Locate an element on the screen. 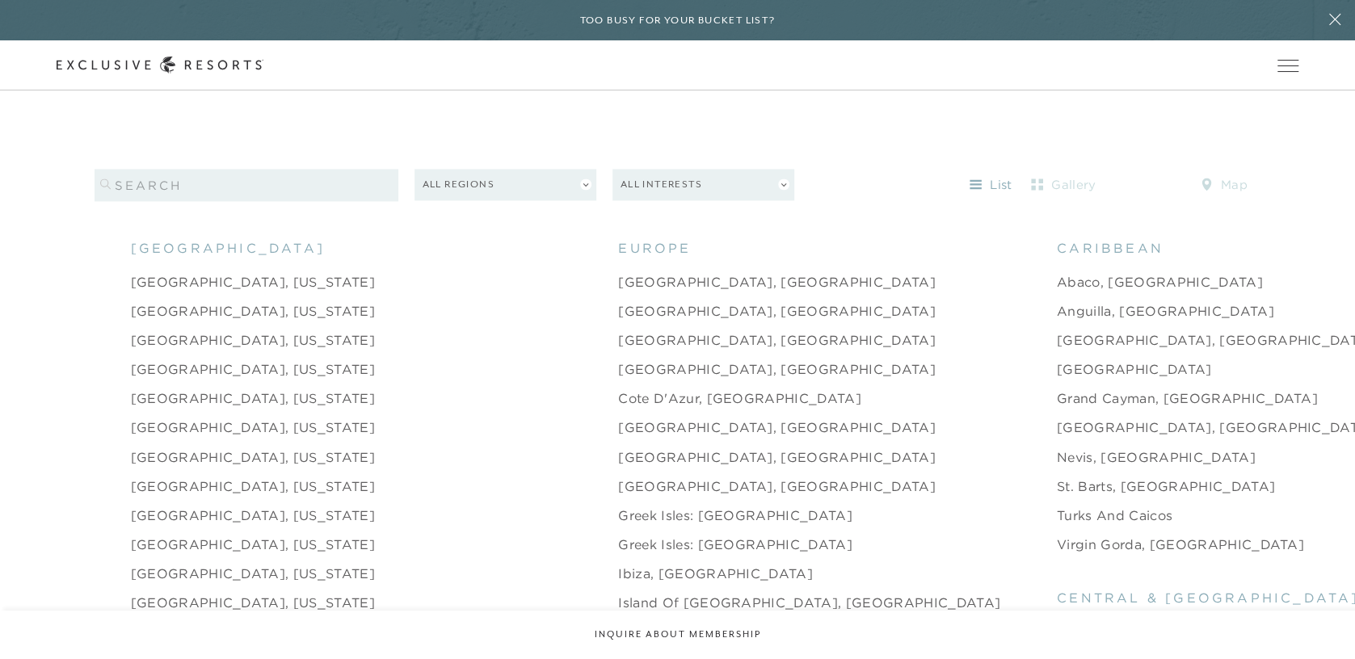 The image size is (1355, 659). button: All Regions is located at coordinates (505, 184).